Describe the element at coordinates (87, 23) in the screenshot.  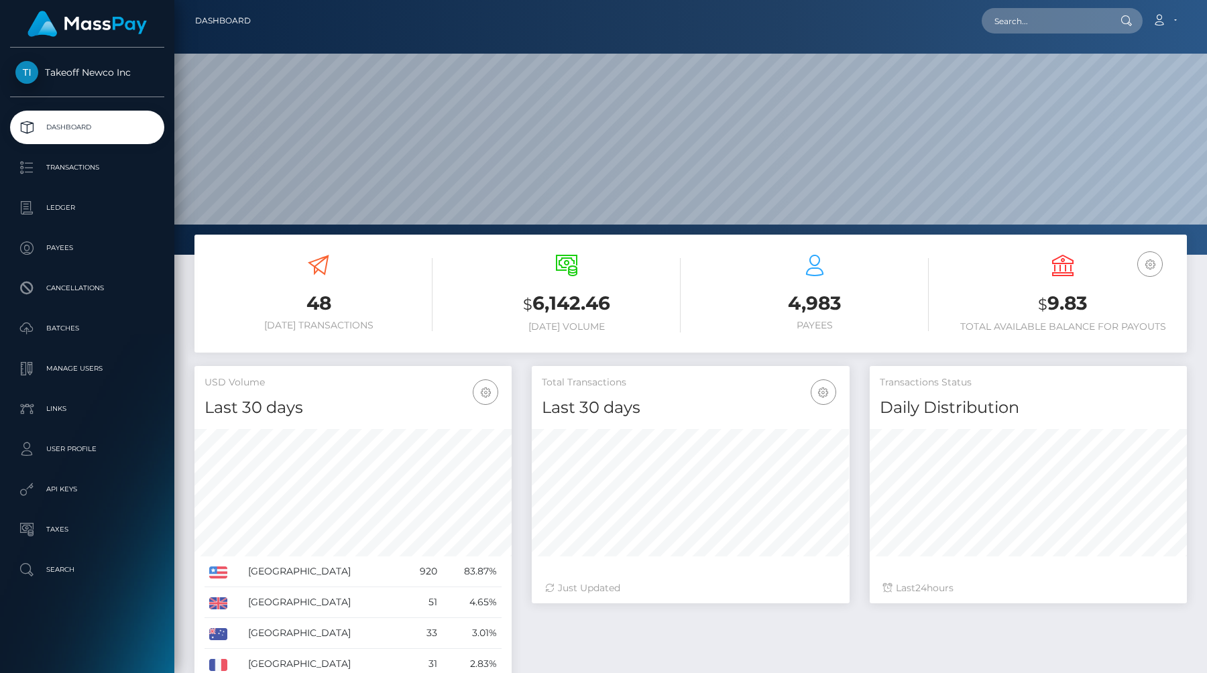
I see `img: MassPay Logo` at that location.